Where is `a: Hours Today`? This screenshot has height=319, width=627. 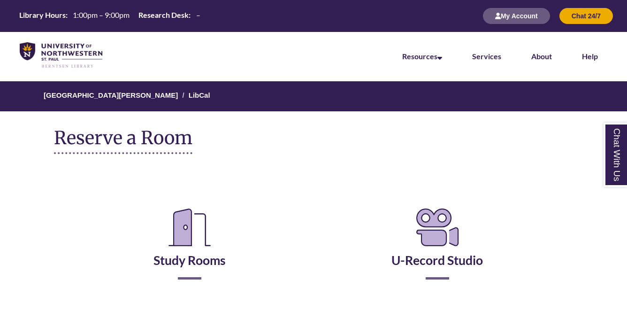 a: Hours Today is located at coordinates (109, 16).